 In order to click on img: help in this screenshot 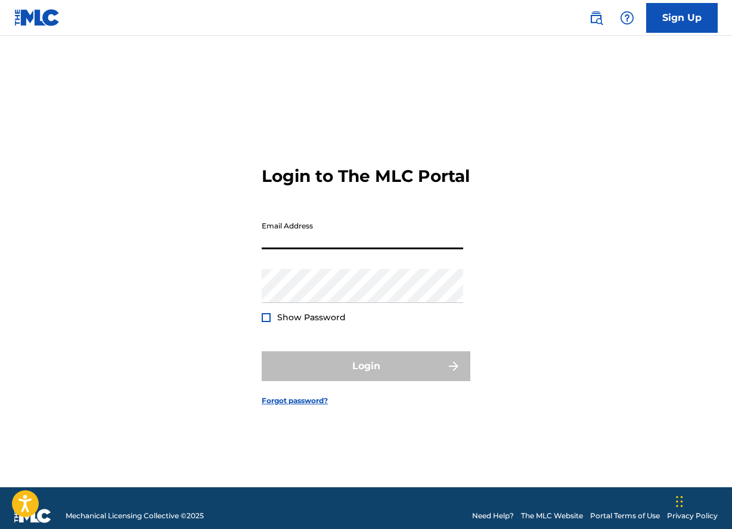, I will do `click(627, 18)`.